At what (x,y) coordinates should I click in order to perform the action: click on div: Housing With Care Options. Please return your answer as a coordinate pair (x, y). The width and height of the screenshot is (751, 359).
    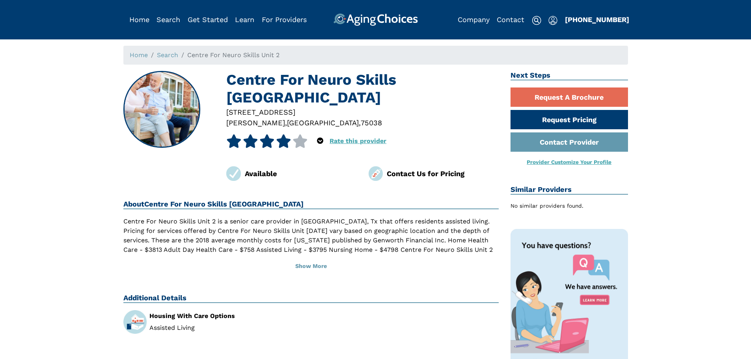
    Looking at the image, I should click on (227, 316).